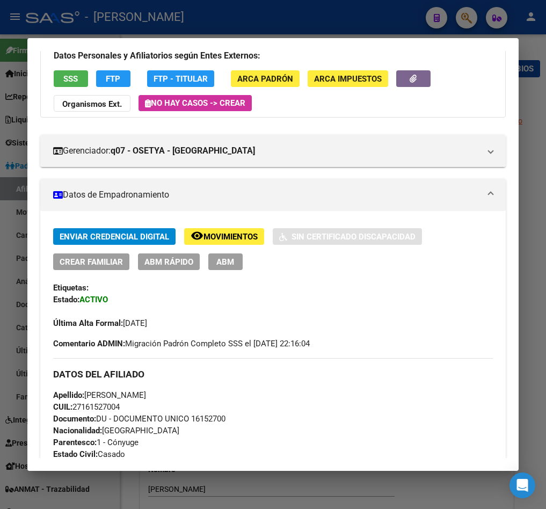 This screenshot has width=546, height=509. Describe the element at coordinates (168, 261) in the screenshot. I see `button: ABM Rápido` at that location.